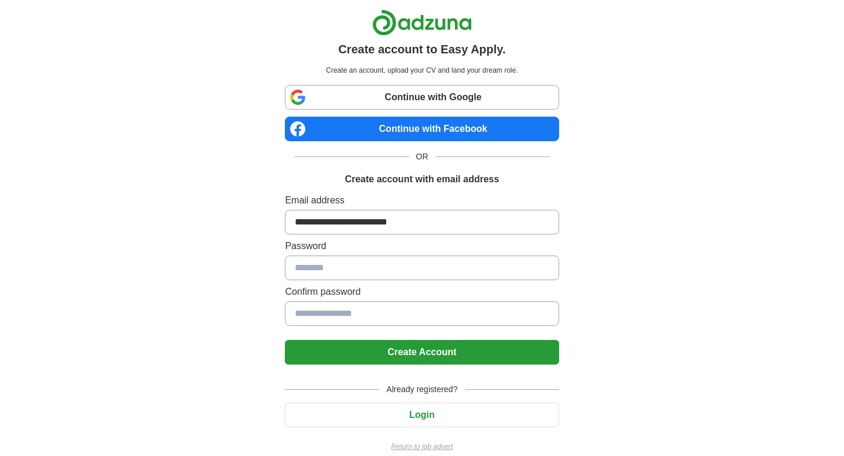 This screenshot has height=456, width=844. Describe the element at coordinates (421, 97) in the screenshot. I see `a: Continue with Google` at that location.